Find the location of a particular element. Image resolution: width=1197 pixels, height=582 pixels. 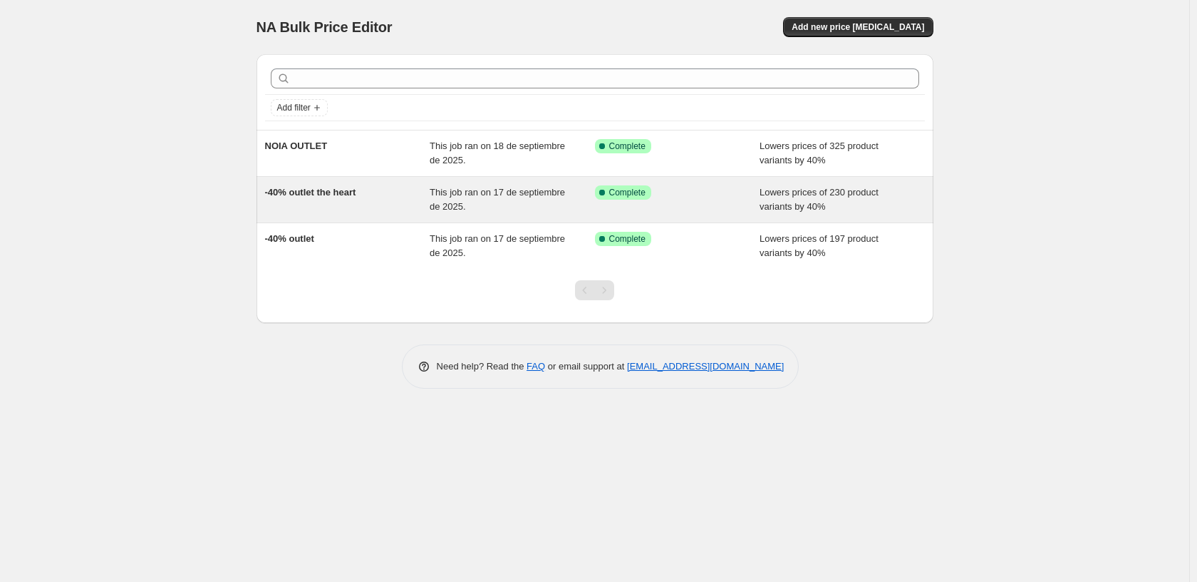

span: Lowers prices of 325 product variants by 40% is located at coordinates (819, 153).